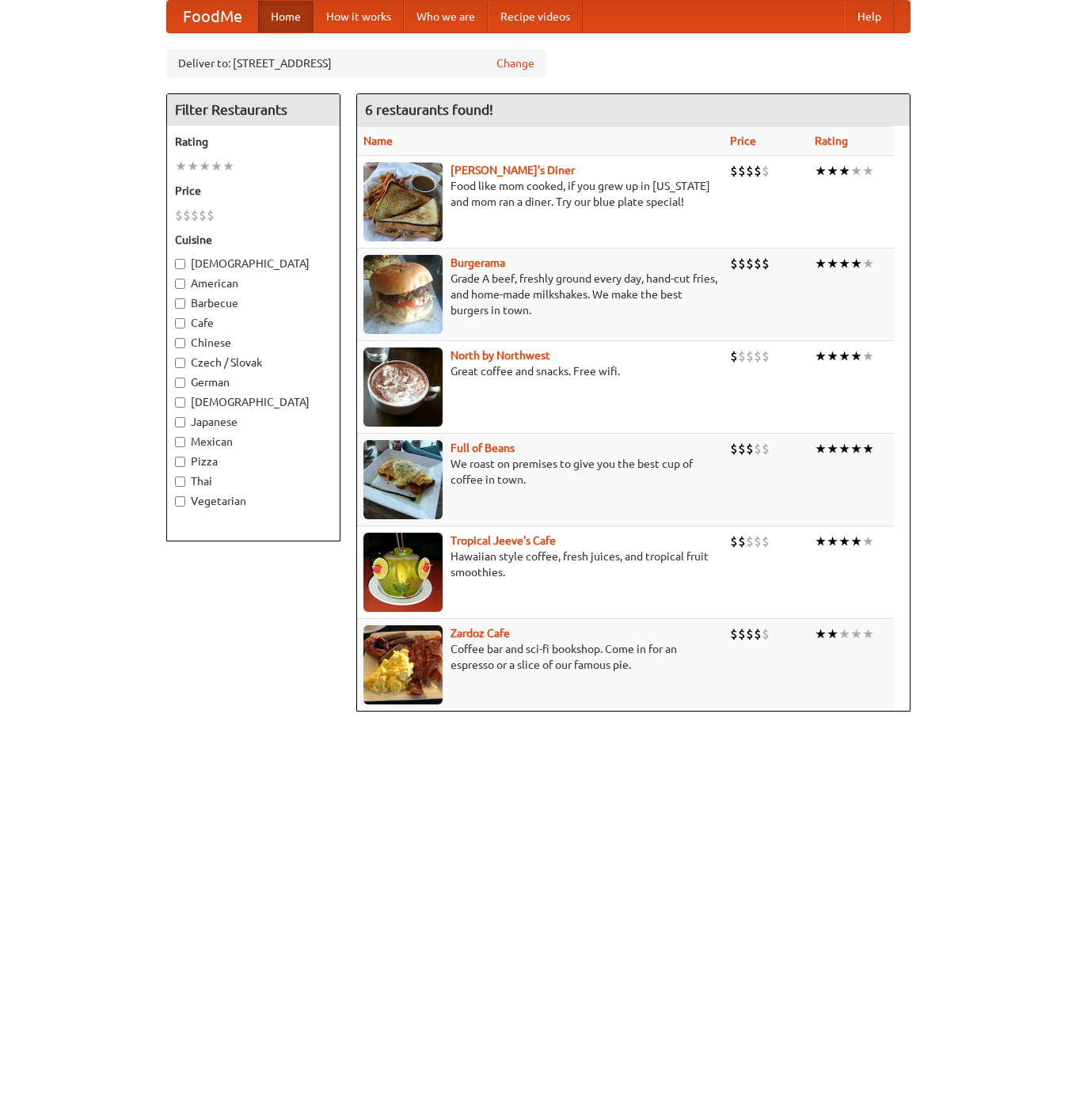  What do you see at coordinates (180, 323) in the screenshot?
I see `input: Cafe` at bounding box center [180, 323].